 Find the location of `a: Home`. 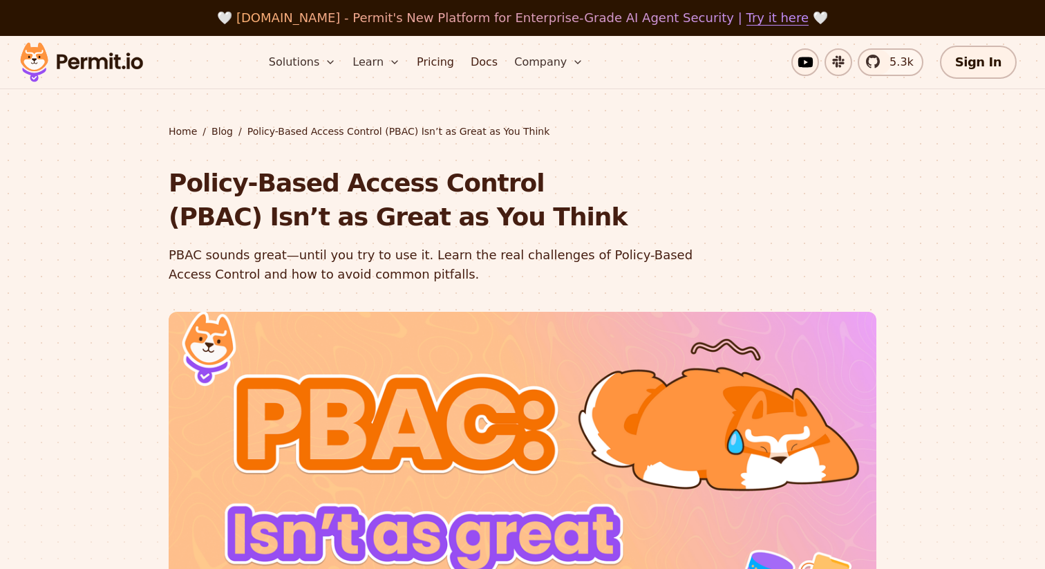

a: Home is located at coordinates (182, 131).